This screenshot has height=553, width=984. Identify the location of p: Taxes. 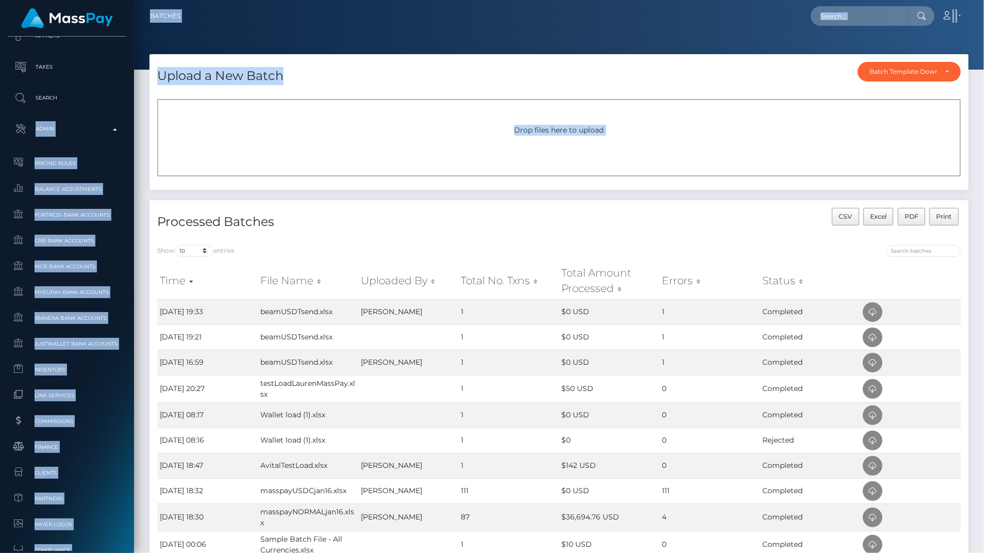
(67, 67).